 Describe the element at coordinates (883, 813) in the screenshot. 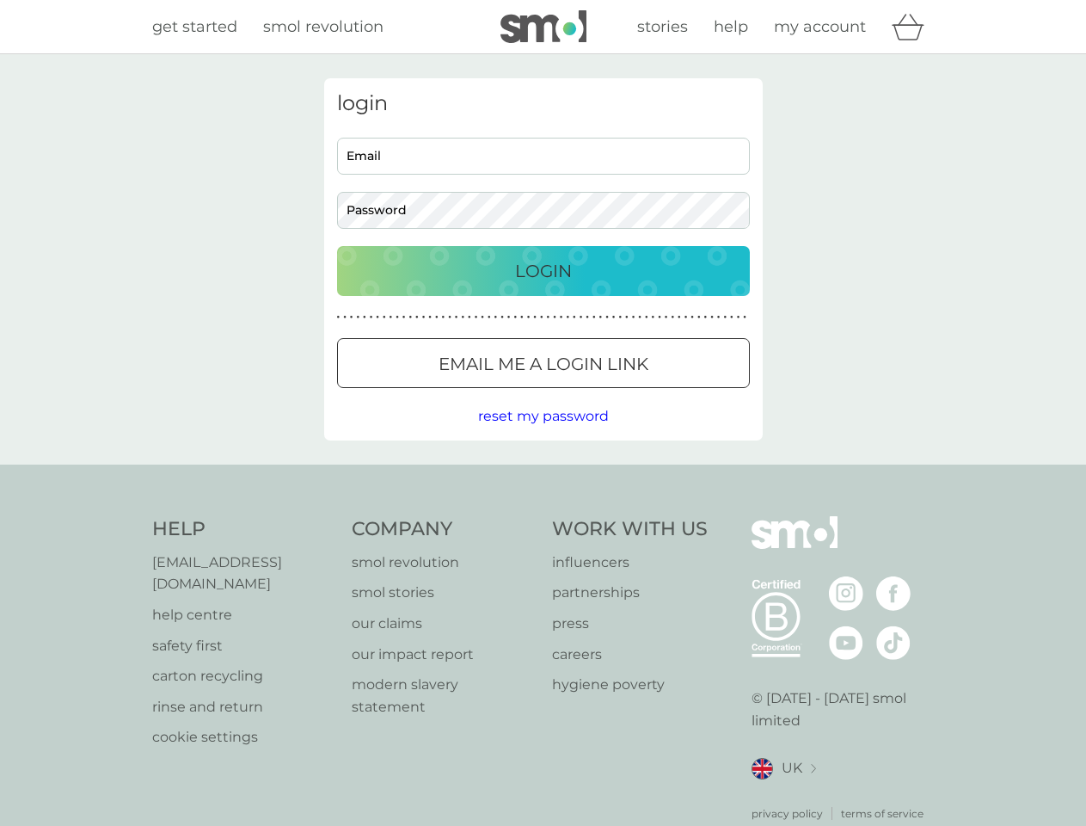

I see `p: terms of service` at that location.